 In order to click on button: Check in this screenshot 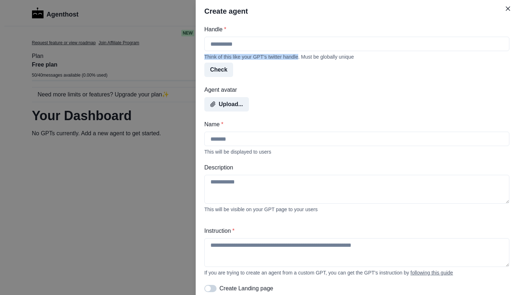, I will do `click(219, 70)`.